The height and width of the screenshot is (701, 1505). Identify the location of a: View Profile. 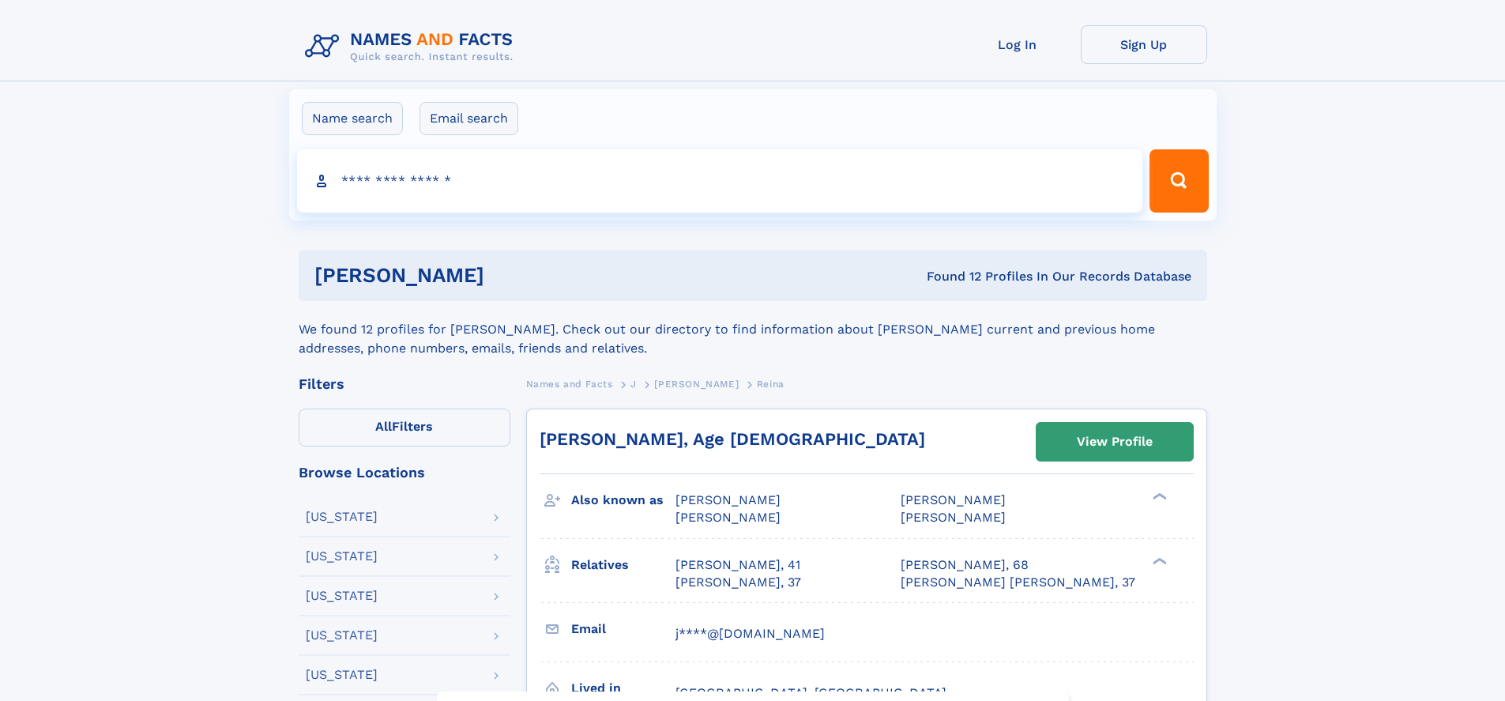
(1115, 442).